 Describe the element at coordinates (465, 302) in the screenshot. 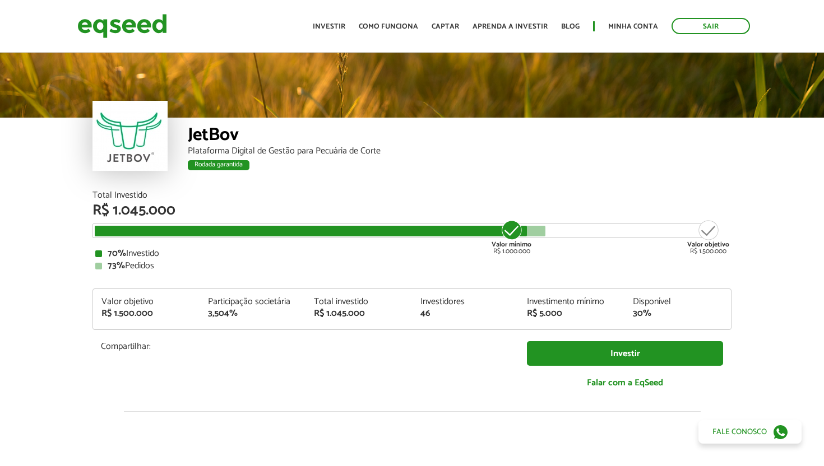

I see `div: Investidores` at that location.